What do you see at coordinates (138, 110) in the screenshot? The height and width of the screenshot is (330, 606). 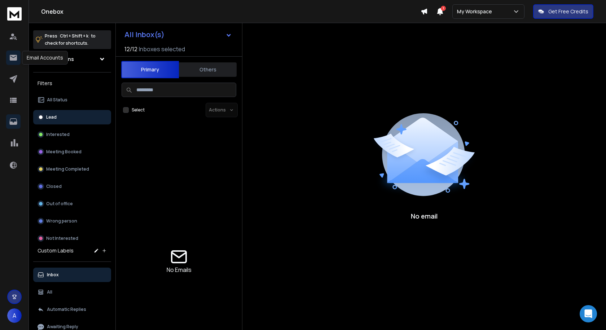 I see `label: Select` at bounding box center [138, 110].